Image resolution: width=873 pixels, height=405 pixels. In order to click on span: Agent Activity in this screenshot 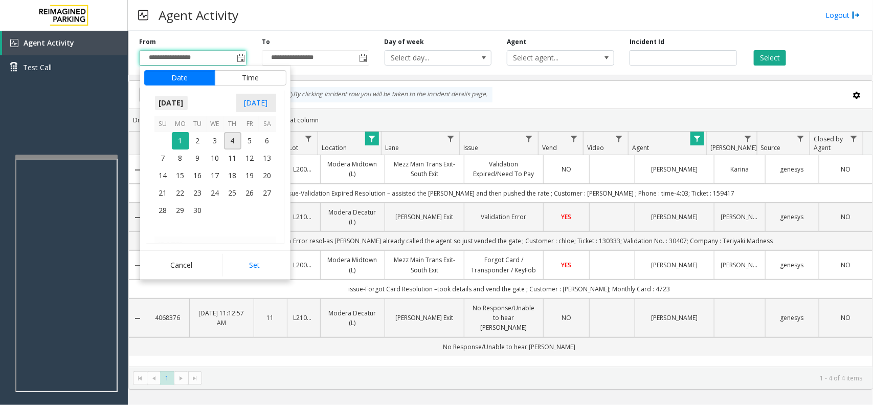, I will do `click(49, 42)`.